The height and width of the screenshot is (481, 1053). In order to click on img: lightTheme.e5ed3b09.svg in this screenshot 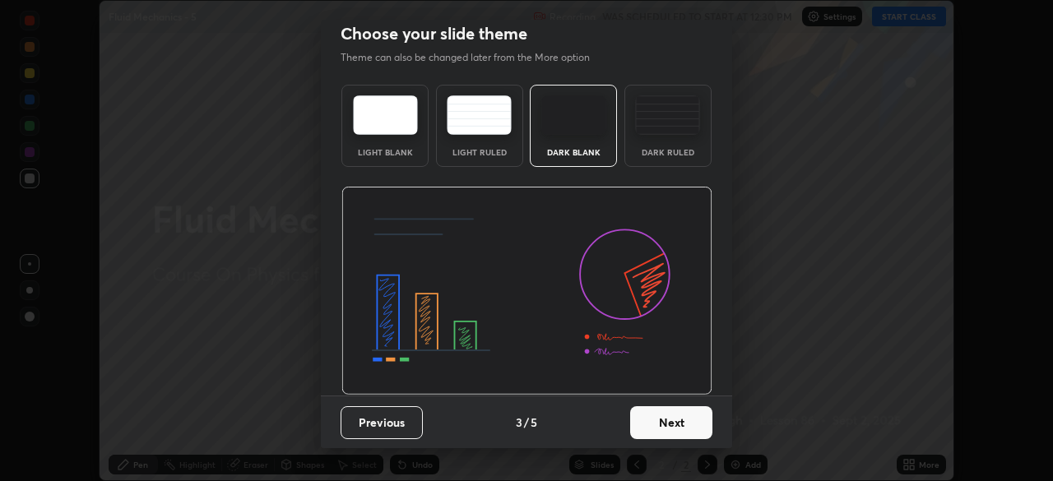, I will do `click(385, 115)`.